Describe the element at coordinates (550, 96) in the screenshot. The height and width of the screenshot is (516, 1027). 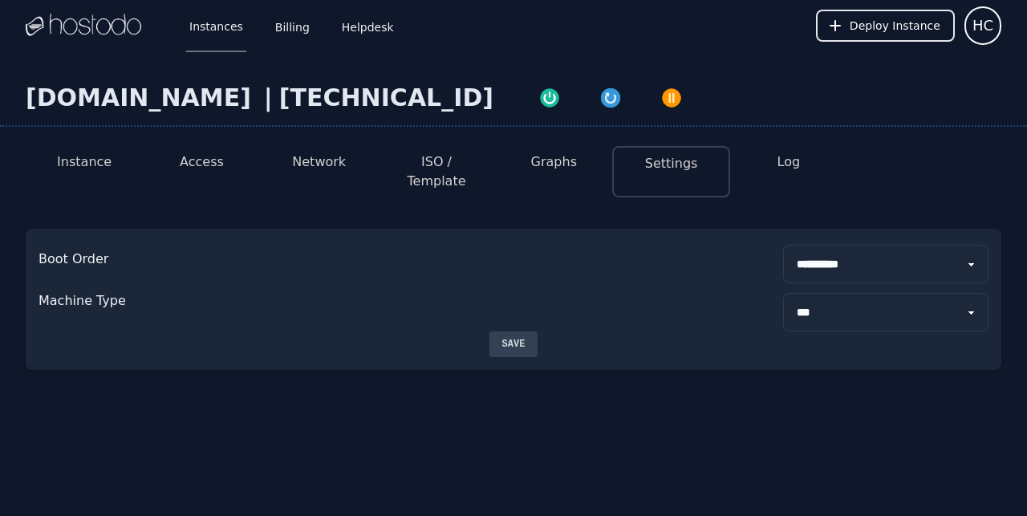
I see `button: Power On` at that location.